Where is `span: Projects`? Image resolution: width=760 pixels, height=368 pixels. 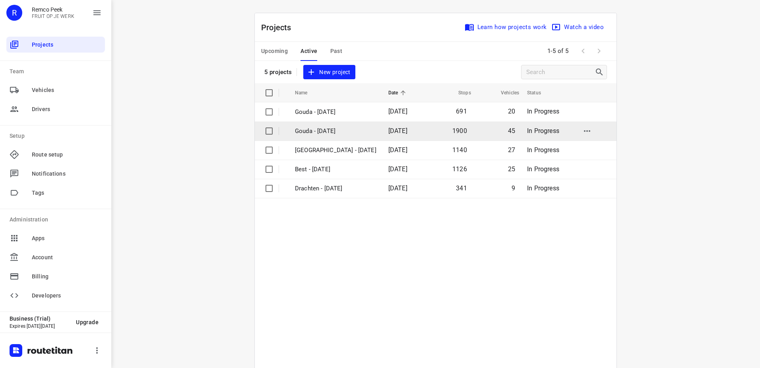
span: Projects is located at coordinates (67, 45).